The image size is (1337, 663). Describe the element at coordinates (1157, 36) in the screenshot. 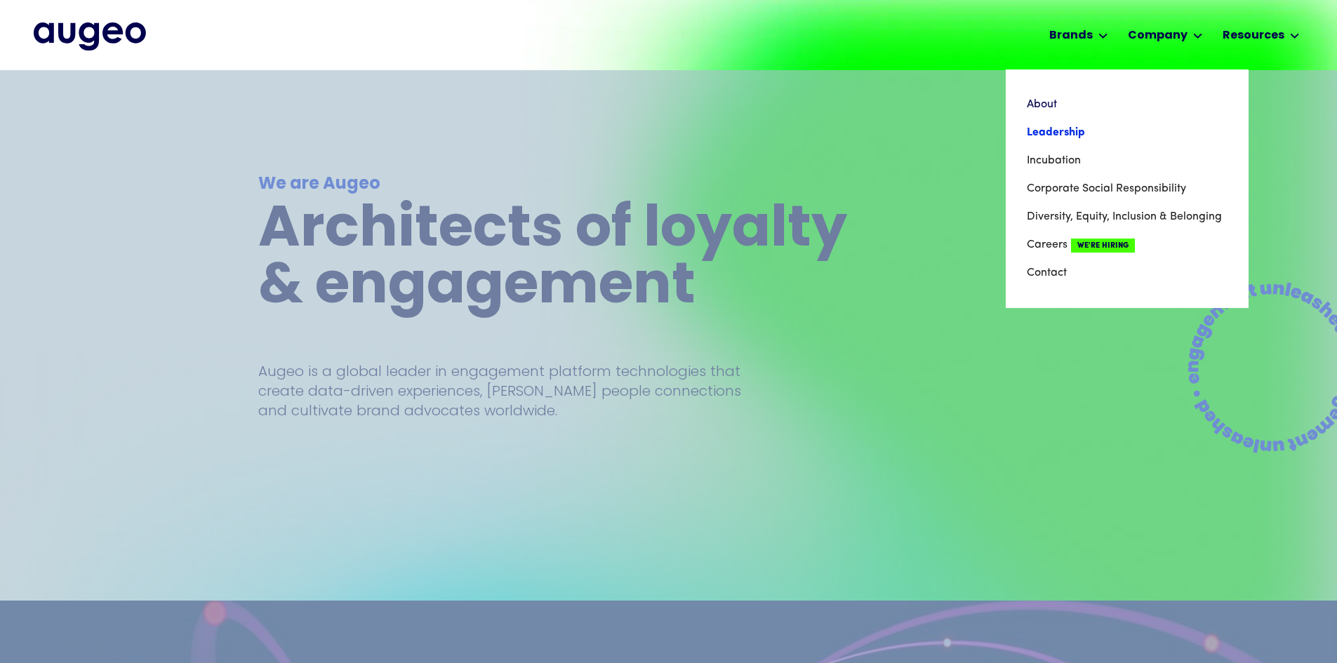

I see `div: Company` at that location.